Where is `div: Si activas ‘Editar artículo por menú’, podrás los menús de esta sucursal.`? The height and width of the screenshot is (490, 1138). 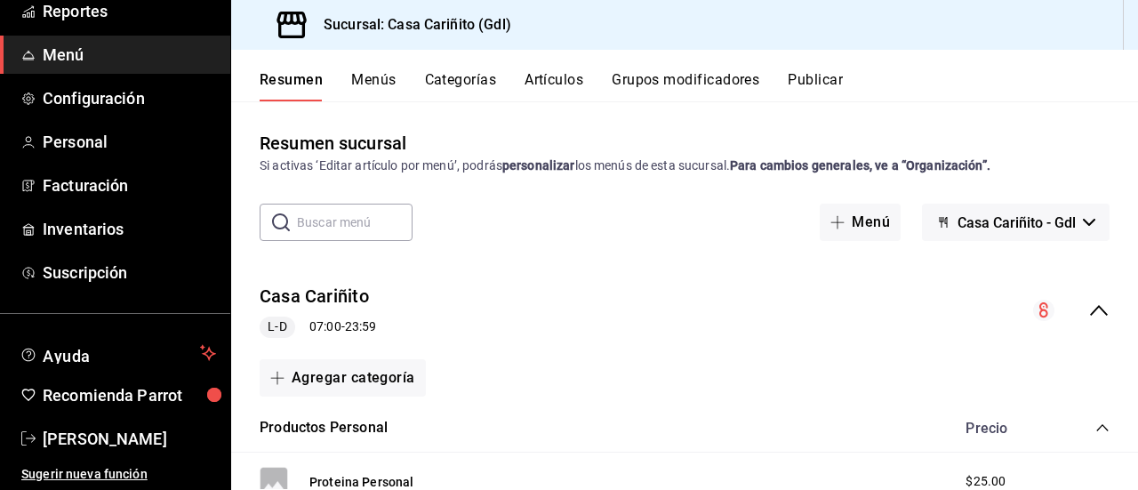 div: Si activas ‘Editar artículo por menú’, podrás los menús de esta sucursal. is located at coordinates (685, 165).